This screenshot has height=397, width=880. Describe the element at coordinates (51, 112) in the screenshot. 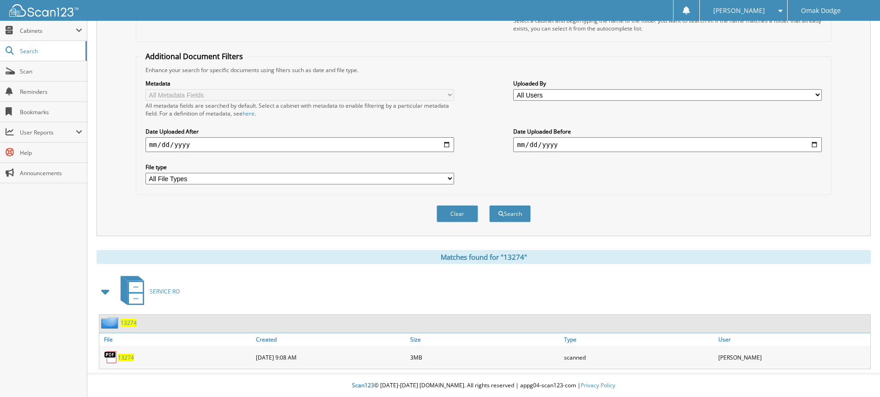

I see `span: Bookmarks` at that location.